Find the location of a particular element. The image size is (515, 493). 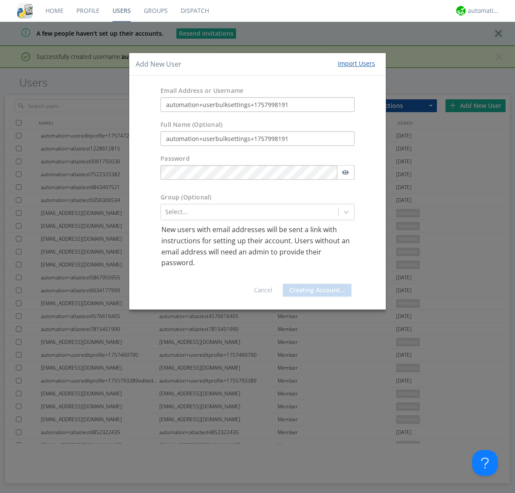

img: cddb5a64eb264b2086981ab96f4c1ba7 is located at coordinates (25, 11).